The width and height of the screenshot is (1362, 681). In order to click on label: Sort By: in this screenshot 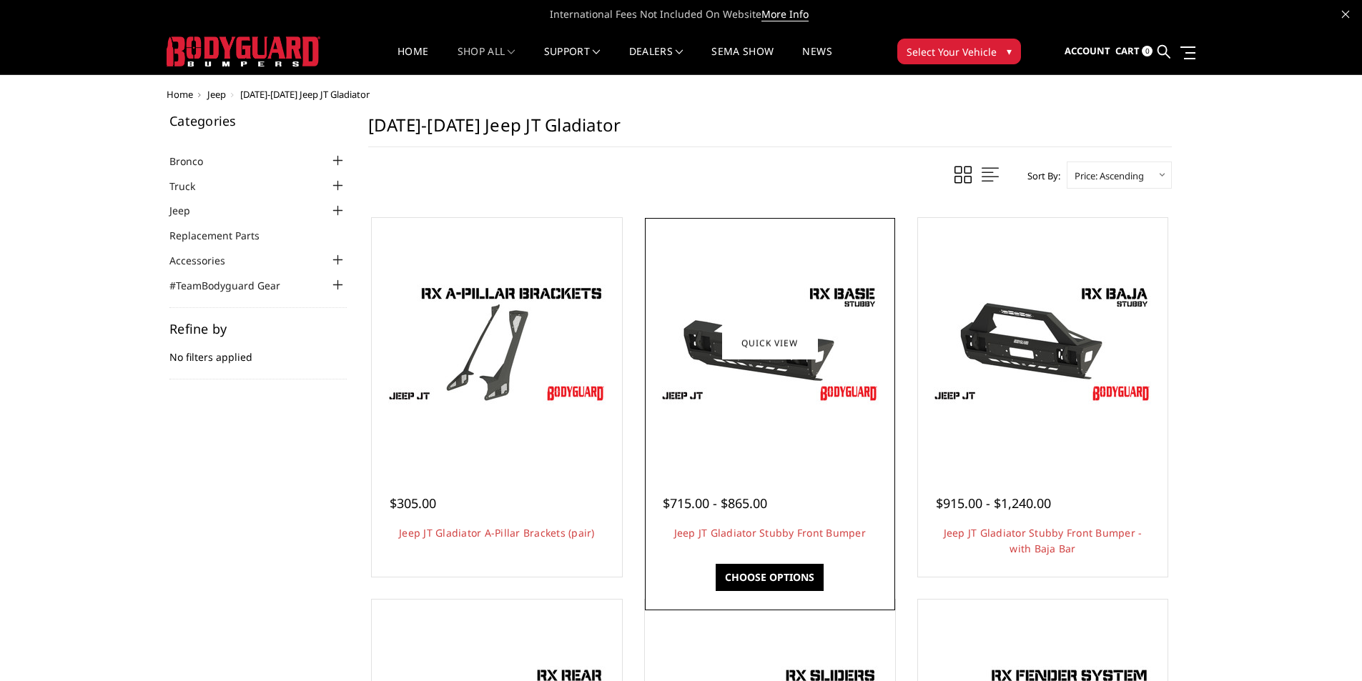, I will do `click(1039, 176)`.